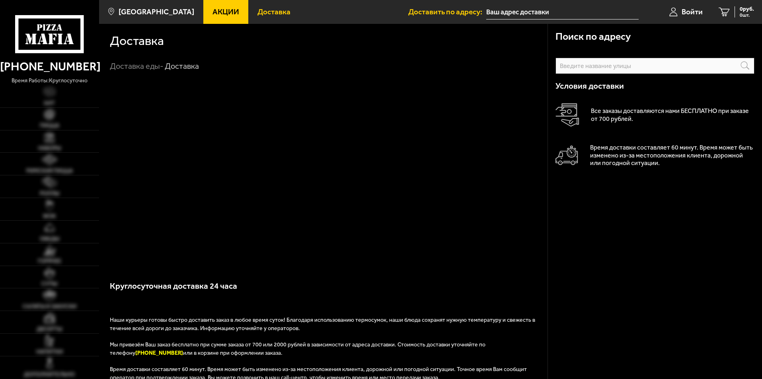 The height and width of the screenshot is (379, 762). I want to click on span: Доставить по адресу:, so click(447, 12).